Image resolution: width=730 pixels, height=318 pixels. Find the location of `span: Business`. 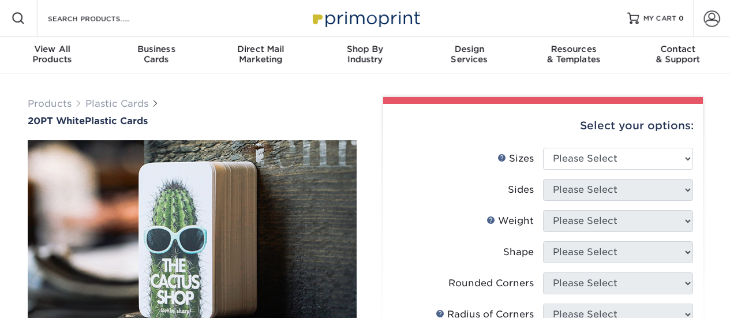

span: Business is located at coordinates (156, 49).